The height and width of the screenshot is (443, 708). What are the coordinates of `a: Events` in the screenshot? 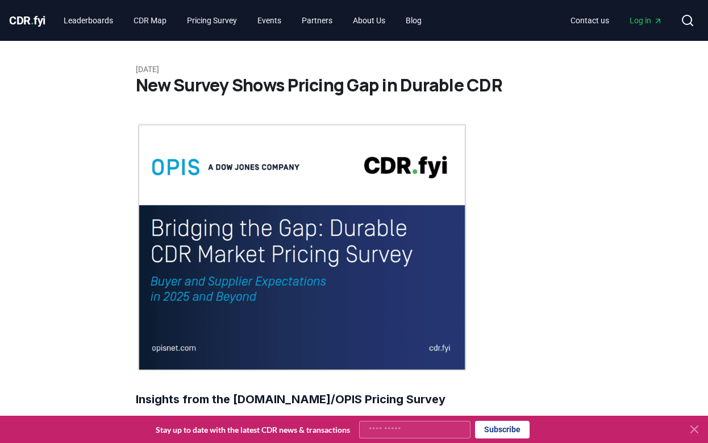 It's located at (269, 20).